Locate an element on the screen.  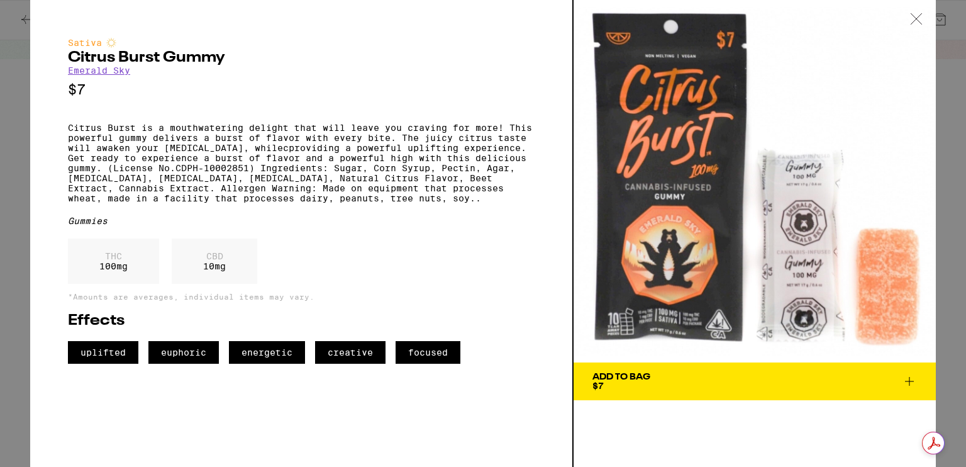
span: uplifted is located at coordinates (103, 352).